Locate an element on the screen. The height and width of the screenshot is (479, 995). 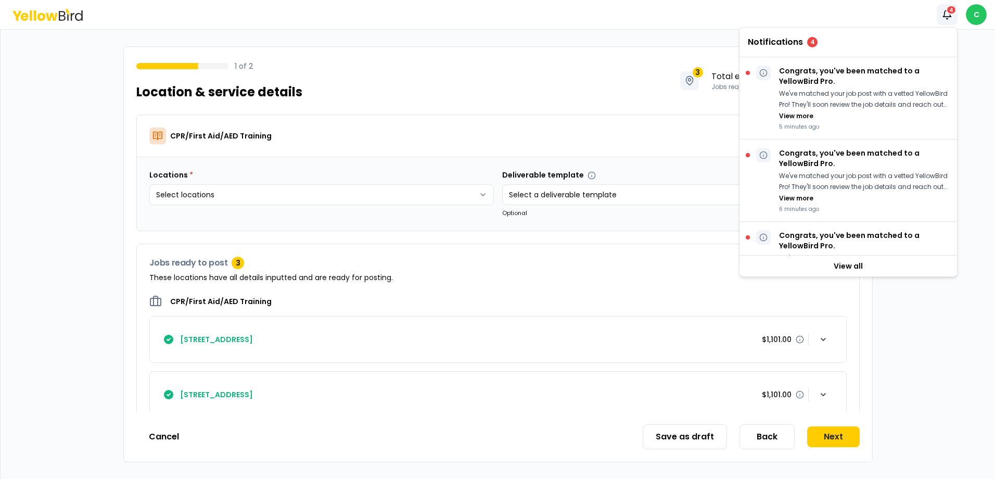
p: 1 of 2 is located at coordinates (244, 66).